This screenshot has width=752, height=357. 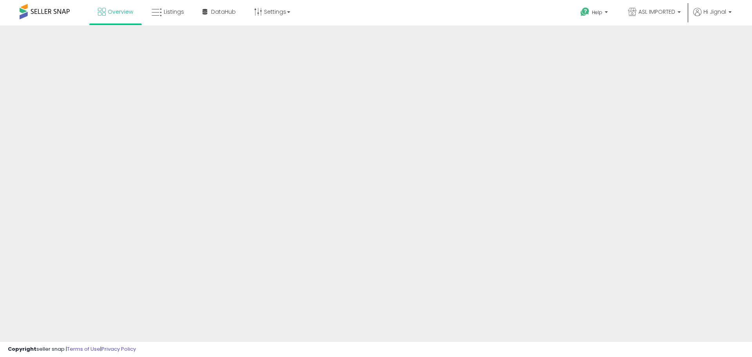 I want to click on a: Terms of Use, so click(x=83, y=349).